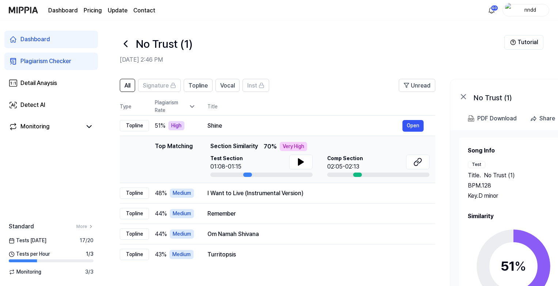 The image size is (558, 286). I want to click on div: Detail Anaysis, so click(39, 83).